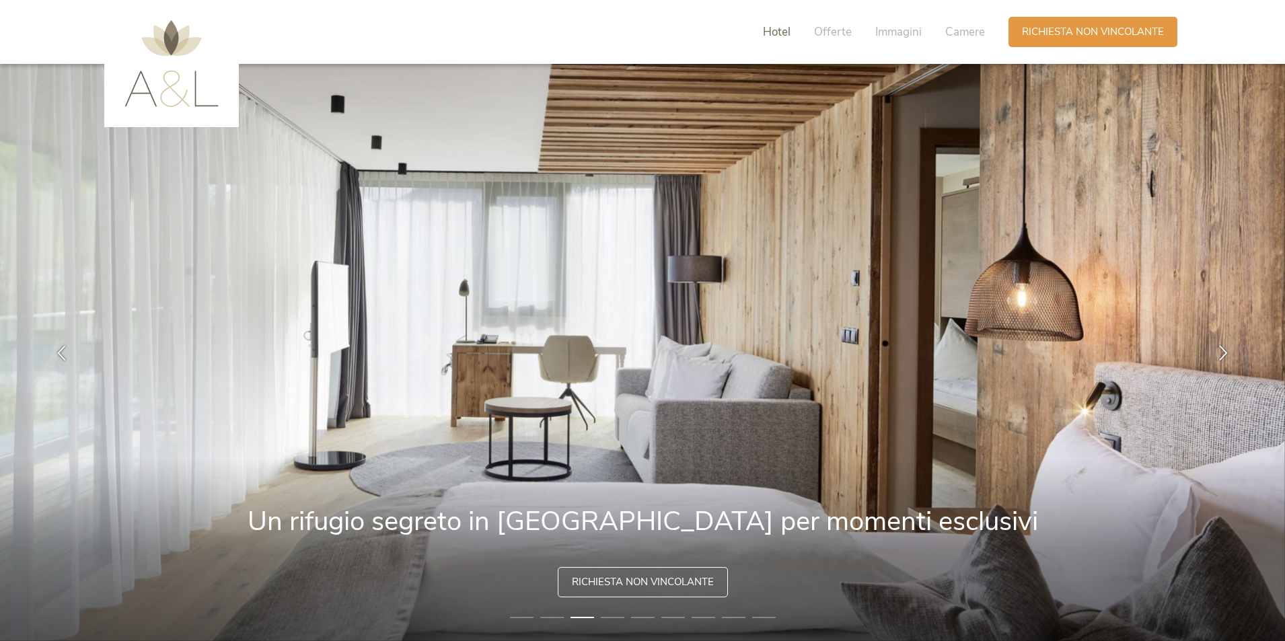 Image resolution: width=1285 pixels, height=641 pixels. I want to click on span: Camere, so click(964, 32).